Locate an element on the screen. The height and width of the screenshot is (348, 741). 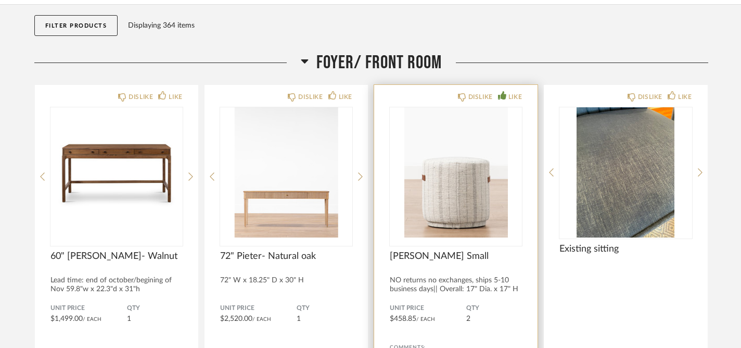
span: Existing sitting is located at coordinates (626, 249).